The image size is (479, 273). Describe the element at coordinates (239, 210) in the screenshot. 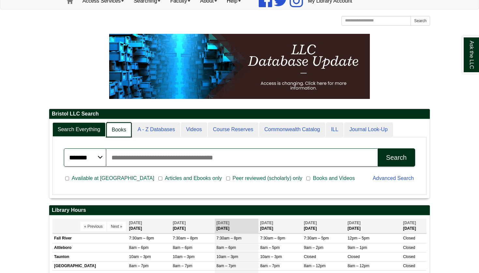

I see `h2: Library Hours` at that location.